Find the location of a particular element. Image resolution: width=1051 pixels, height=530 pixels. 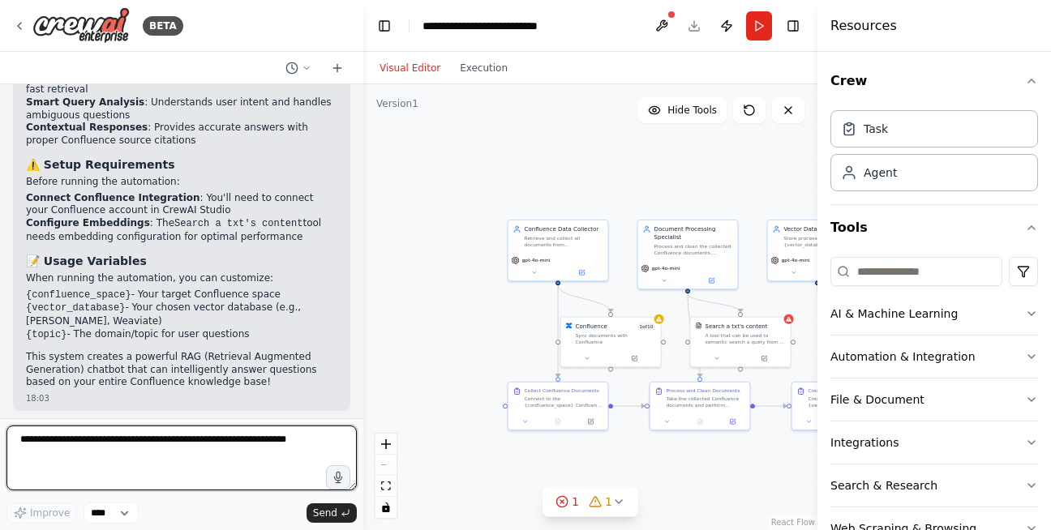

button: Tools is located at coordinates (934, 228).